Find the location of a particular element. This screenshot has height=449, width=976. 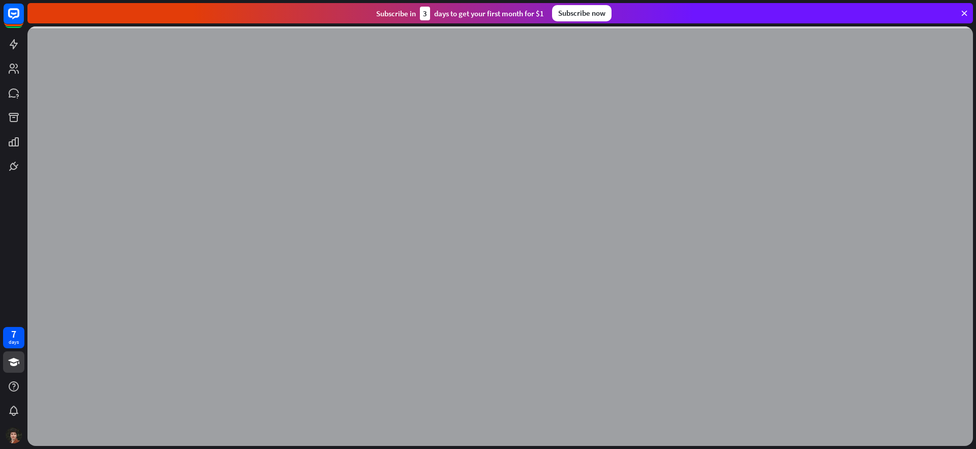

div: Subscribe now is located at coordinates (581, 13).